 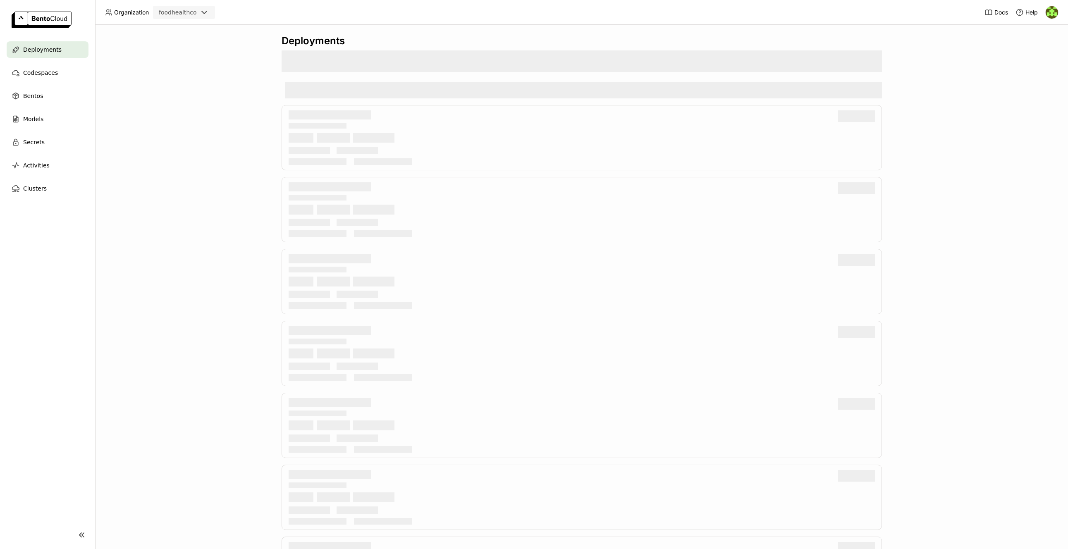 I want to click on span: Deployments, so click(x=42, y=50).